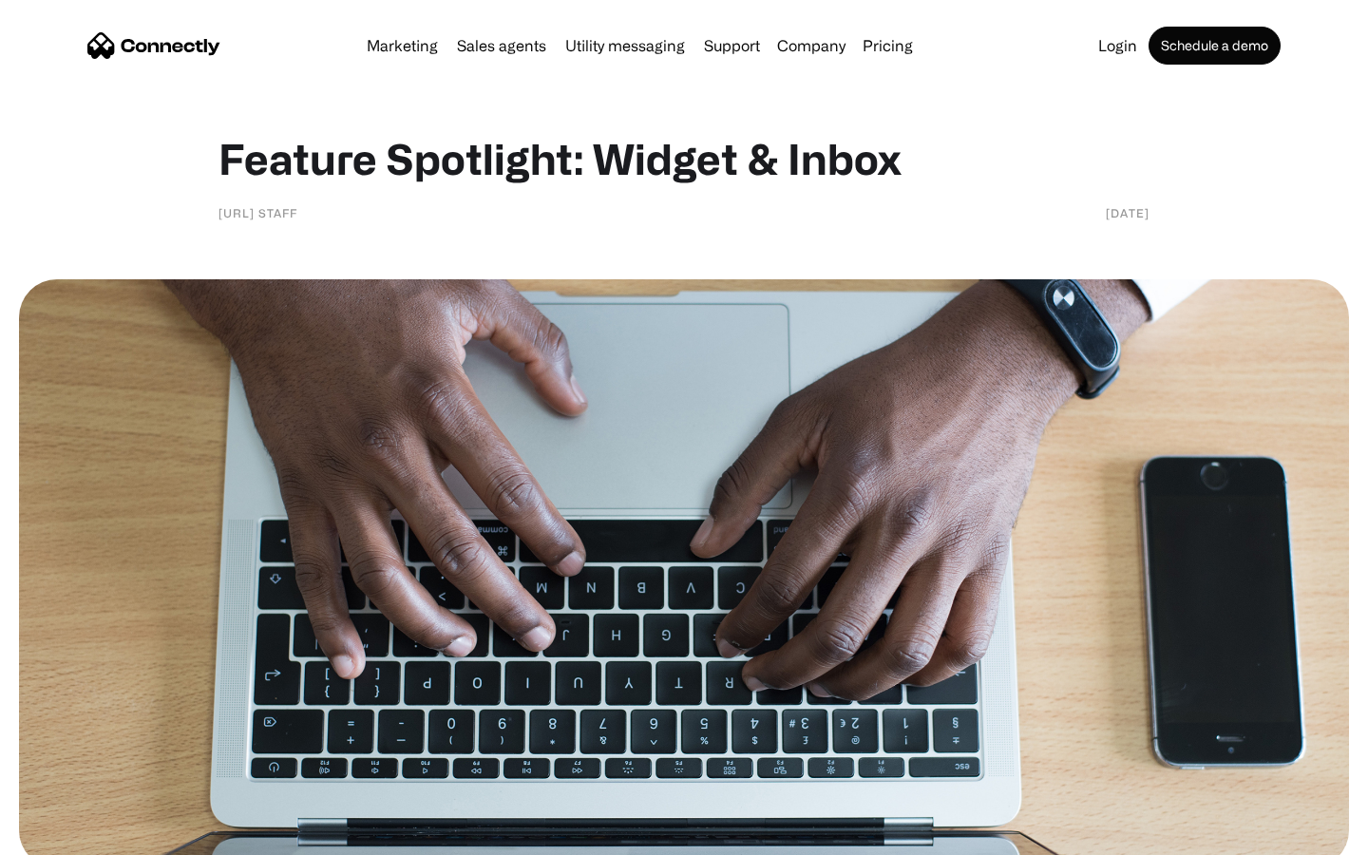  I want to click on a: Sales agents, so click(502, 46).